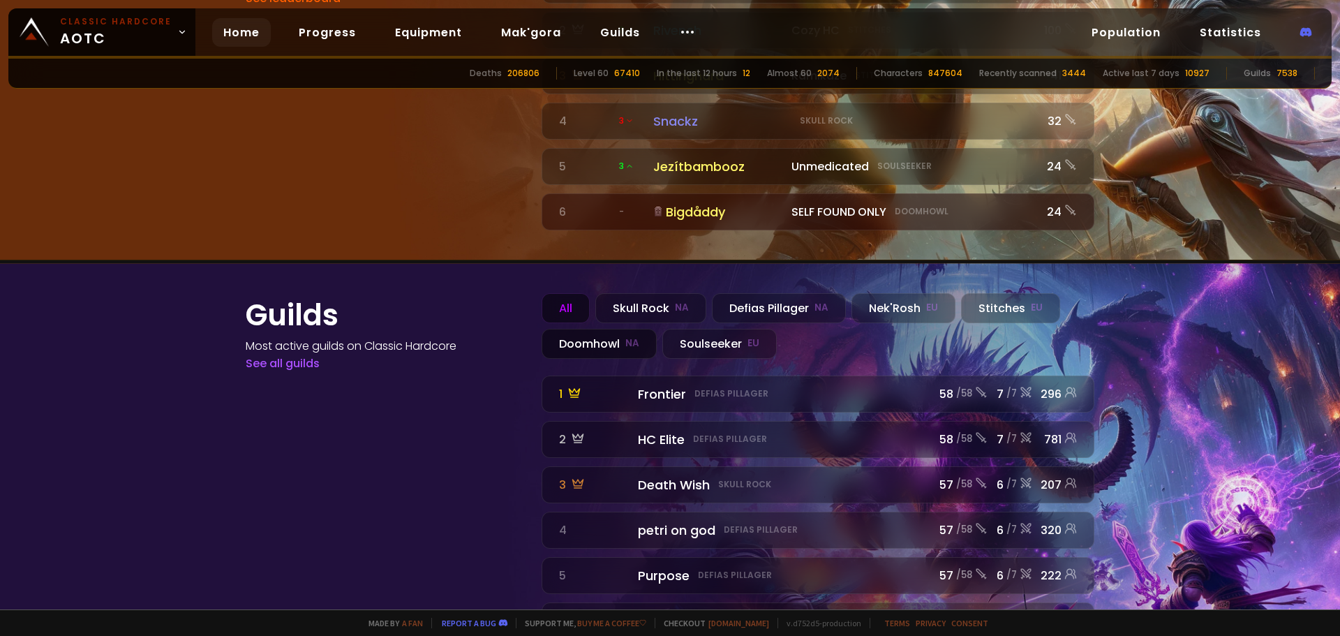 This screenshot has height=636, width=1340. Describe the element at coordinates (327, 32) in the screenshot. I see `a: Progress` at that location.